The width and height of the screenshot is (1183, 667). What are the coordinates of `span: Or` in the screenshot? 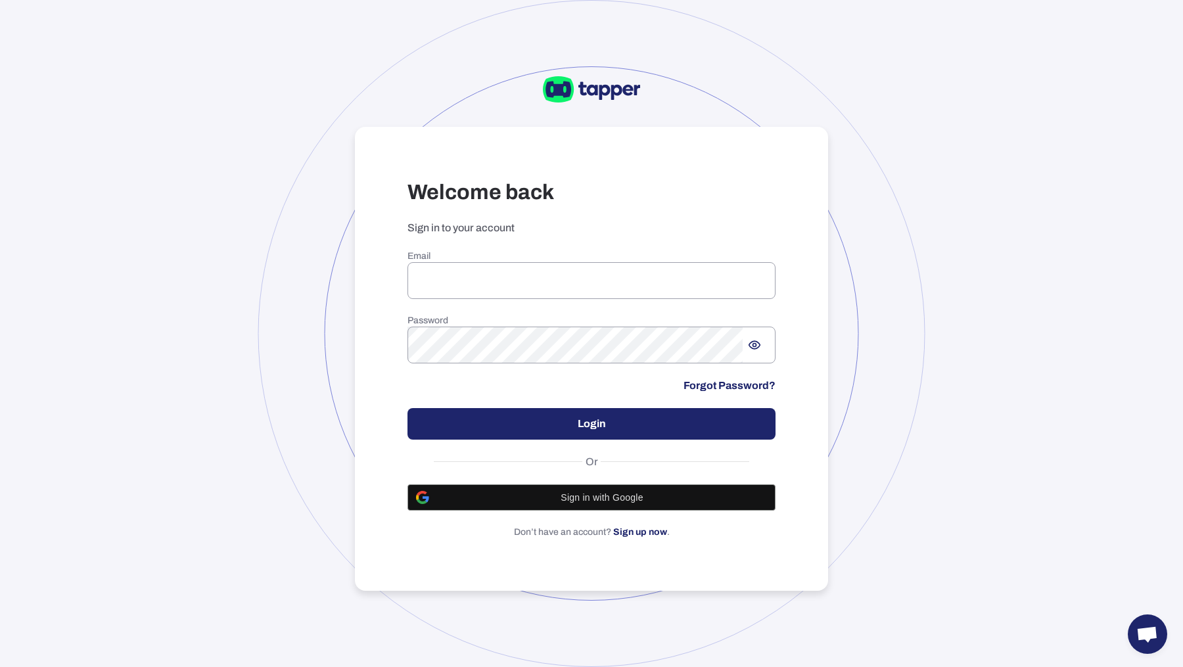 It's located at (592, 462).